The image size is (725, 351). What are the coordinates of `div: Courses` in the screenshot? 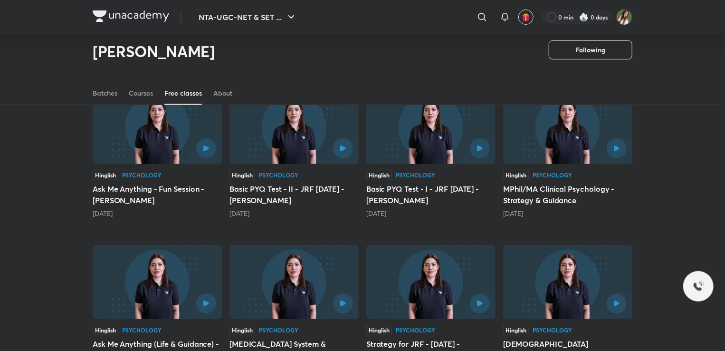 It's located at (141, 93).